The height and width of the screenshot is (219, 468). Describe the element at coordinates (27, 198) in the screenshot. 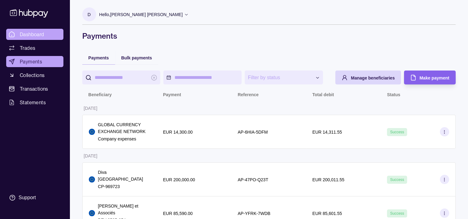

I see `div: Support` at that location.